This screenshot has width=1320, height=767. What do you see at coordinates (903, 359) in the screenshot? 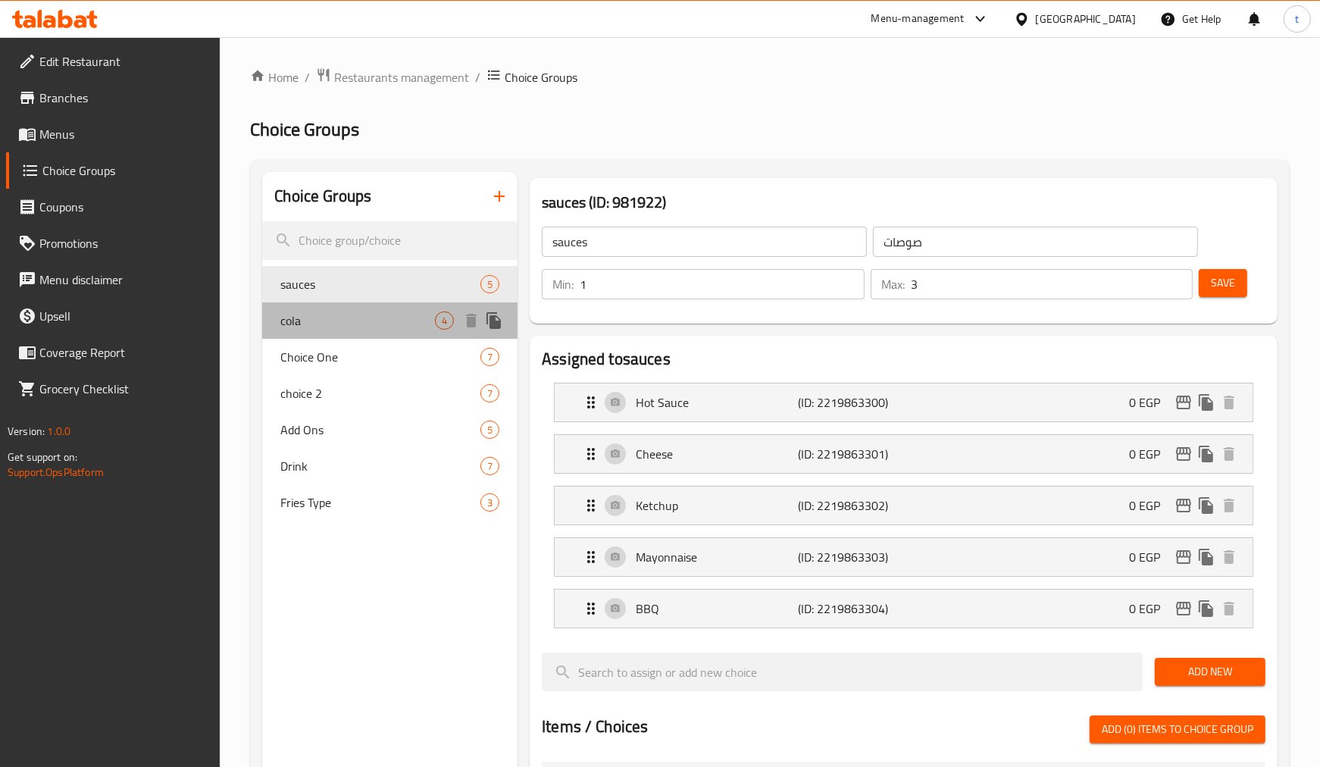
I see `h2: Assigned to sauces` at bounding box center [903, 359].